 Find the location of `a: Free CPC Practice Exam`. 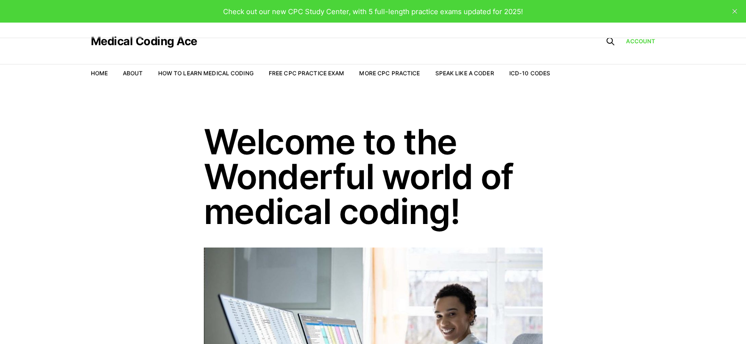

a: Free CPC Practice Exam is located at coordinates (306, 73).